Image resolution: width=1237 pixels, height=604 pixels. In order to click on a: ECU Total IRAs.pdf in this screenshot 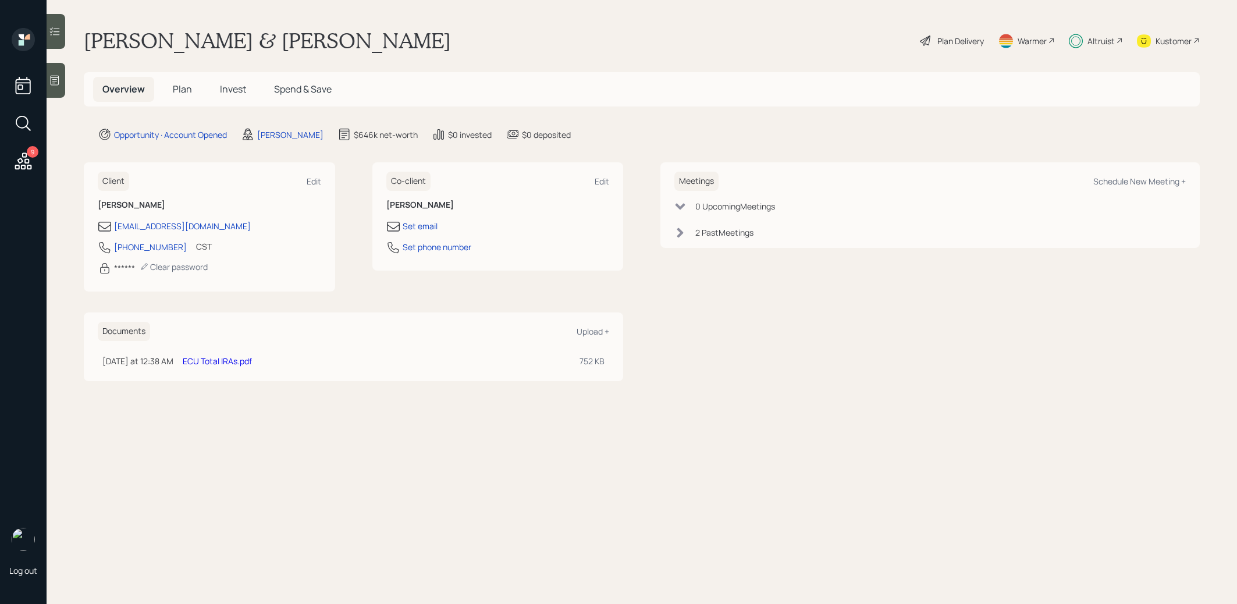, I will do `click(217, 361)`.